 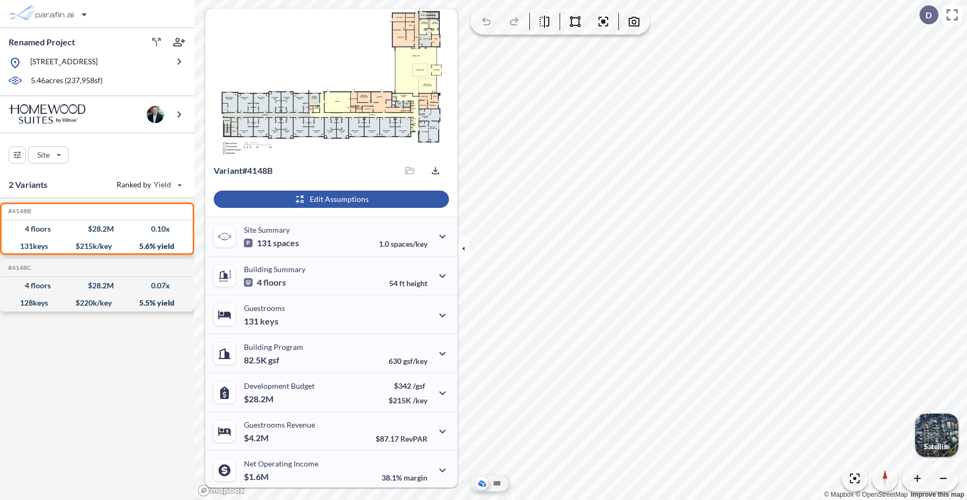 I want to click on p: $4.2M, so click(x=257, y=438).